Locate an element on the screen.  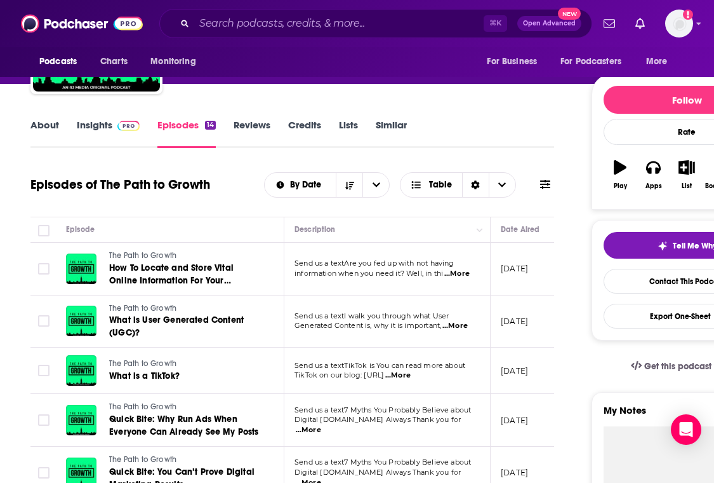
input: Search podcasts, credits, & more... is located at coordinates (339, 23).